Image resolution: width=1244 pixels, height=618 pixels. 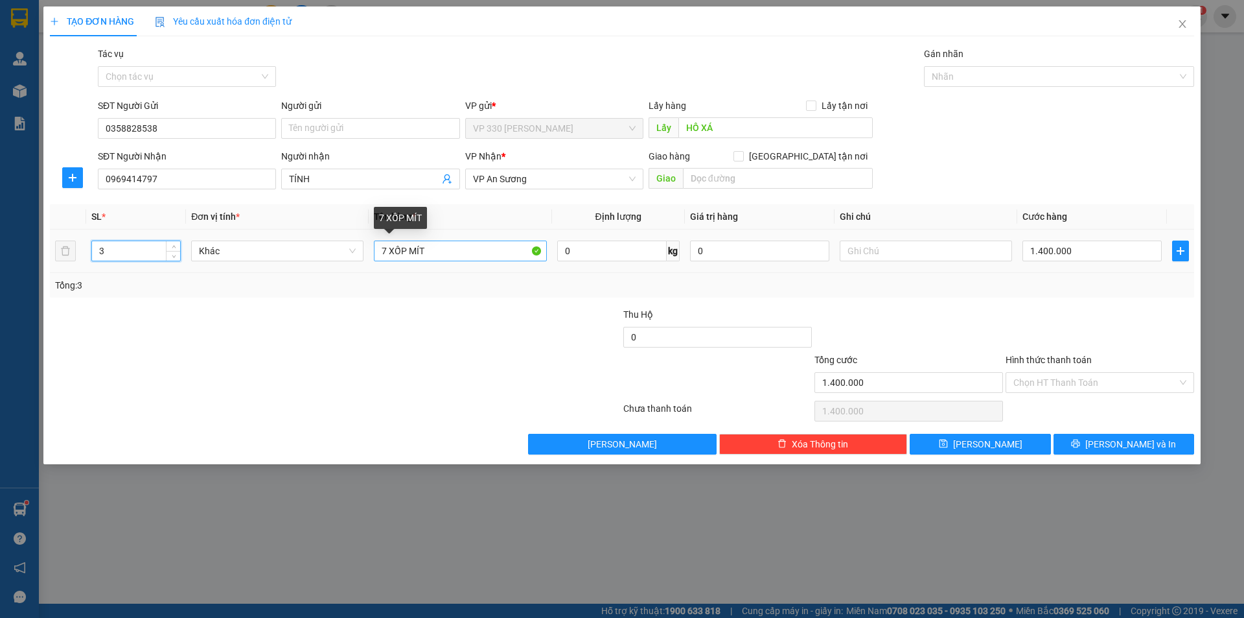 I want to click on span: VP 330 Lê Duẫn, so click(x=554, y=128).